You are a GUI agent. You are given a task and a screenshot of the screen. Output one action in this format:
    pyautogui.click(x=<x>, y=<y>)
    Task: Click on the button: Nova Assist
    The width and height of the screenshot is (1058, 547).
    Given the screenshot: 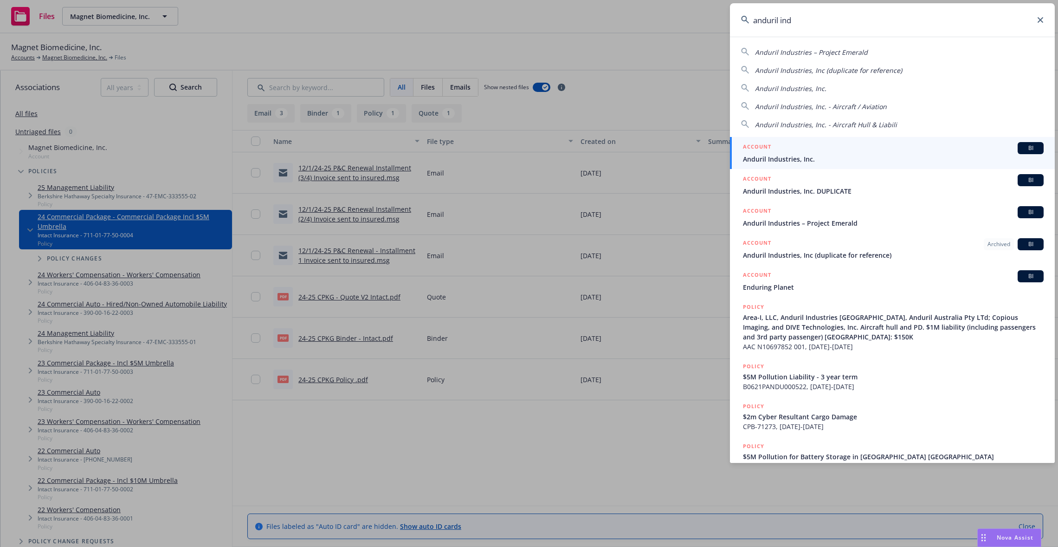 What is the action you would take?
    pyautogui.click(x=1009, y=537)
    